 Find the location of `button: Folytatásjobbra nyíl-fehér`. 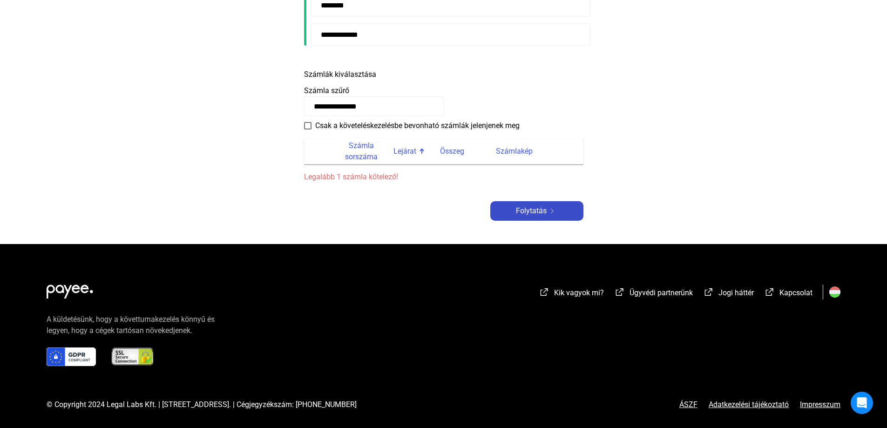

button: Folytatásjobbra nyíl-fehér is located at coordinates (537, 211).